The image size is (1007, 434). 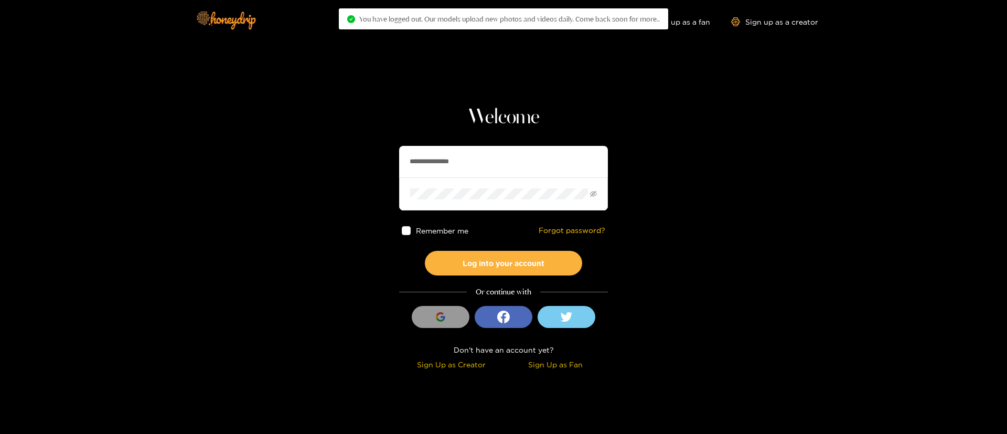 I want to click on a: Forgot password?, so click(x=571, y=230).